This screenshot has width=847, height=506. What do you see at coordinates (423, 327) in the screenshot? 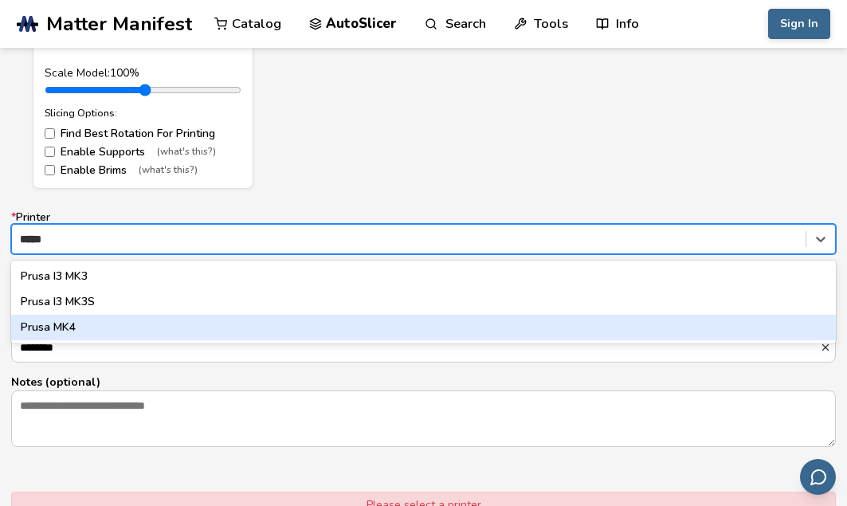
I see `div: Prusa MK4` at bounding box center [423, 327].